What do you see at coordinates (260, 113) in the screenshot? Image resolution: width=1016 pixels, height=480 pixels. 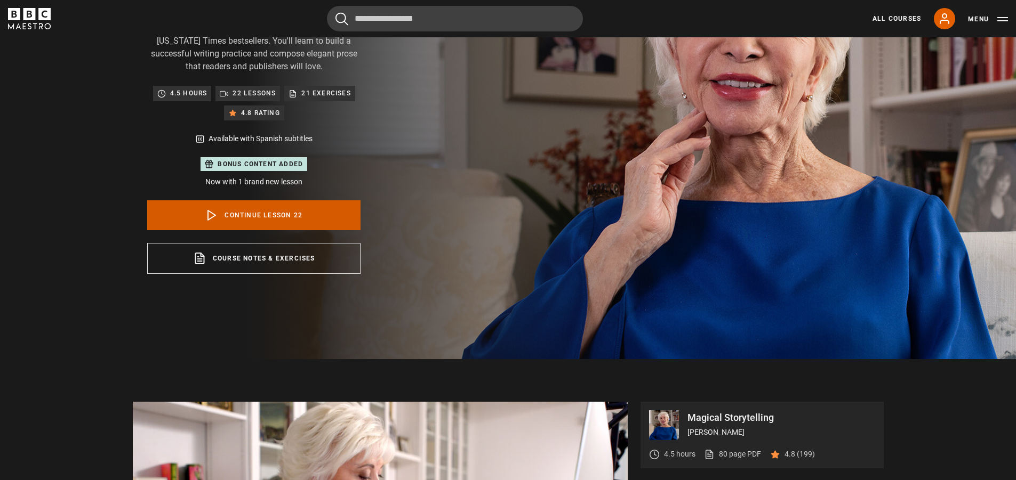 I see `p: 4.8 rating` at bounding box center [260, 113].